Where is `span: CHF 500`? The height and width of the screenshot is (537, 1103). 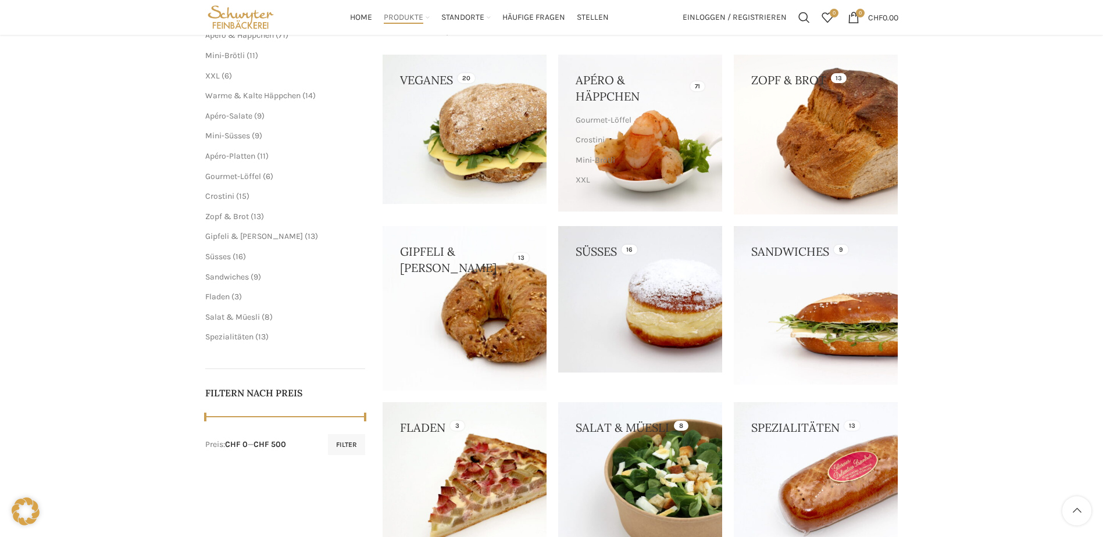 span: CHF 500 is located at coordinates (270, 444).